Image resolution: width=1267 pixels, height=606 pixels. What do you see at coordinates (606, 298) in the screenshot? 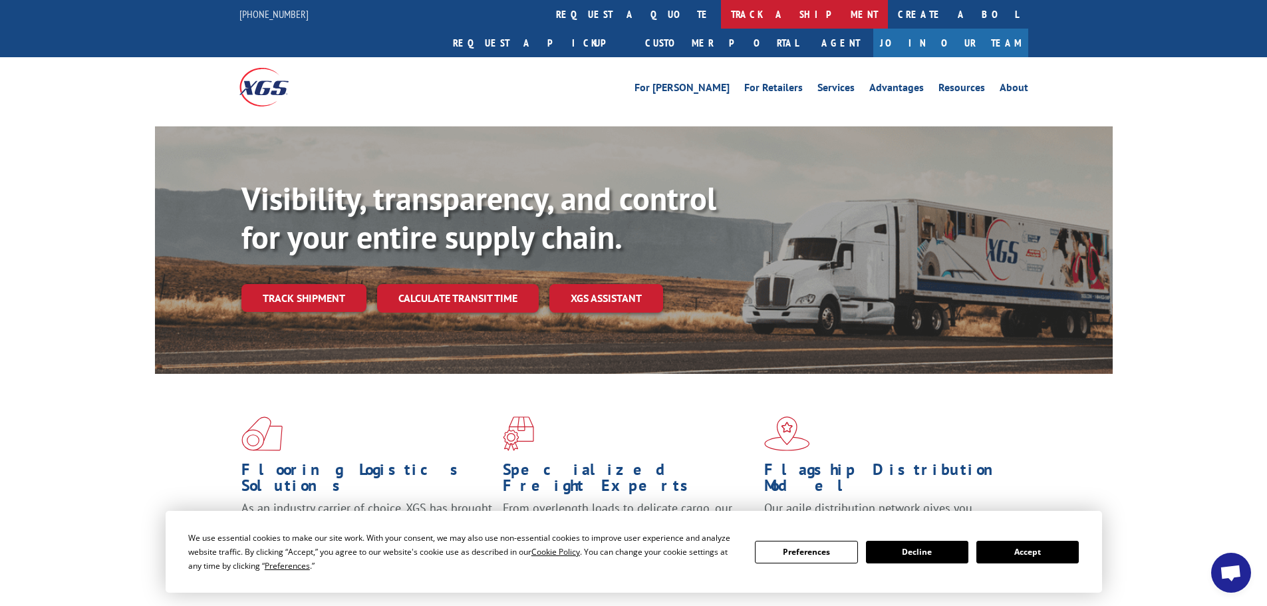
I see `a: XGS ASSISTANT` at bounding box center [606, 298].